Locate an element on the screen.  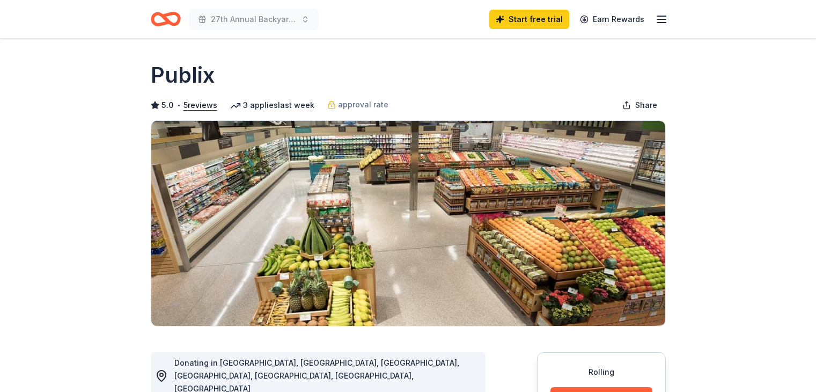
span: approval rate is located at coordinates (363, 105).